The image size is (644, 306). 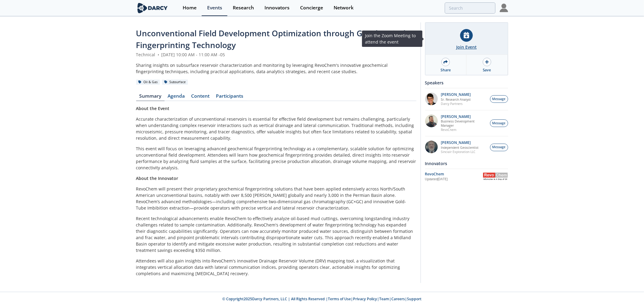 What do you see at coordinates (276, 68) in the screenshot?
I see `div: Sharing insights on subsurface reservoir characterization and monitoring by leveraging RevoChem's...` at bounding box center [276, 68].